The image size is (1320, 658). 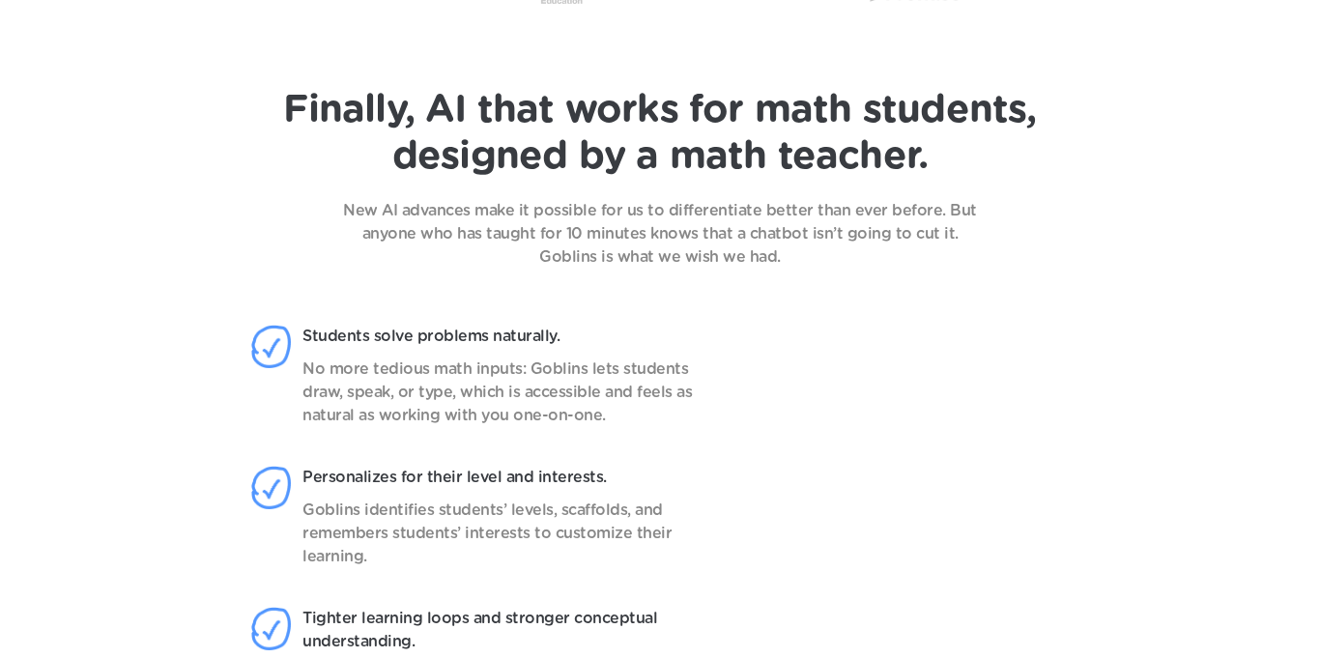 I want to click on p: Tighter learning loops and stronger conceptual understanding., so click(x=499, y=630).